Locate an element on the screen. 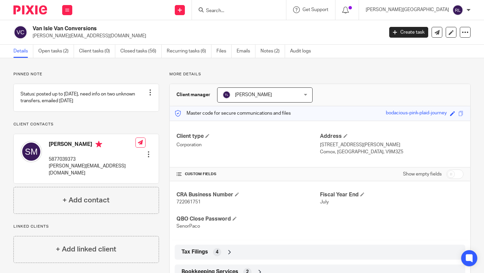  span: Get Support is located at coordinates (315, 10).